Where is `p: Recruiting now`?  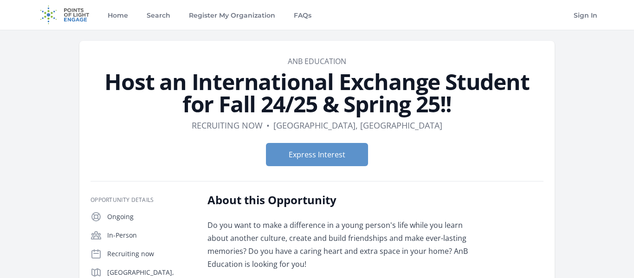
p: Recruiting now is located at coordinates (150, 254).